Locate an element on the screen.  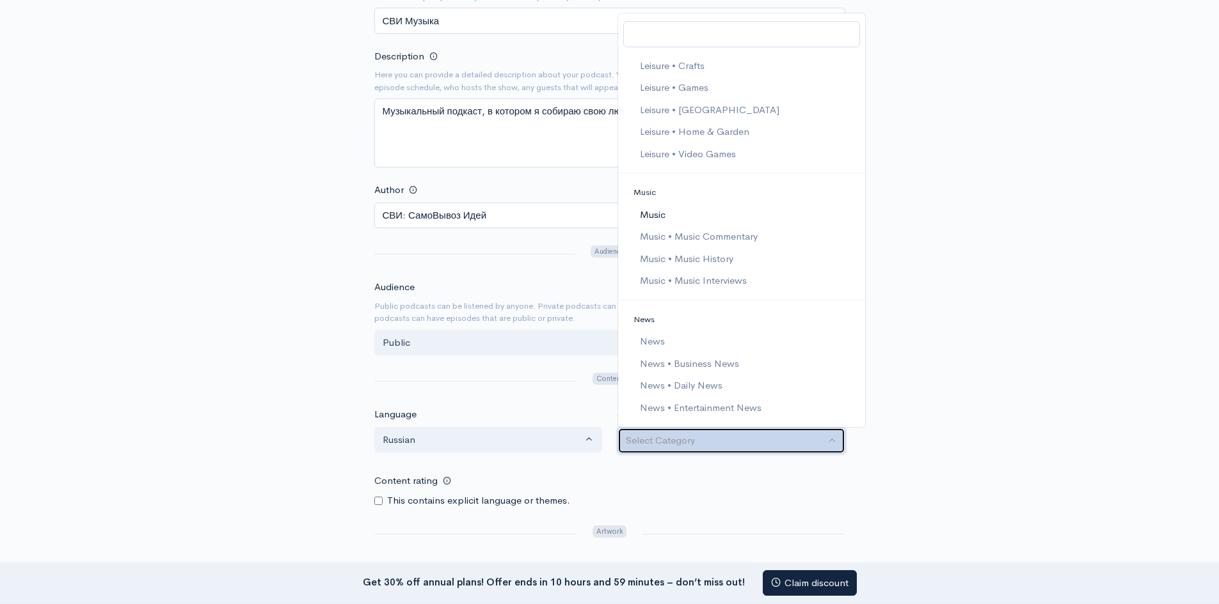
small: Public podcasts can be listened by anyone. Private podcasts can only be listened by those given a... is located at coordinates (610, 312).